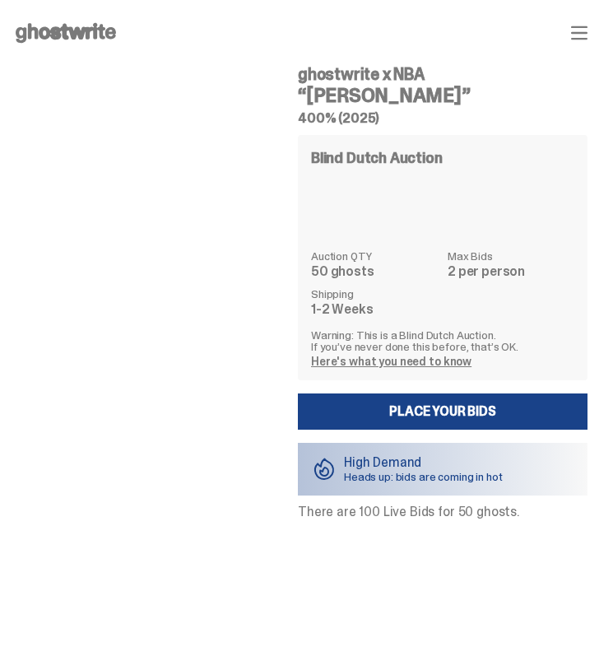  I want to click on p: There are 100 Live Bids for 50 ghosts., so click(443, 512).